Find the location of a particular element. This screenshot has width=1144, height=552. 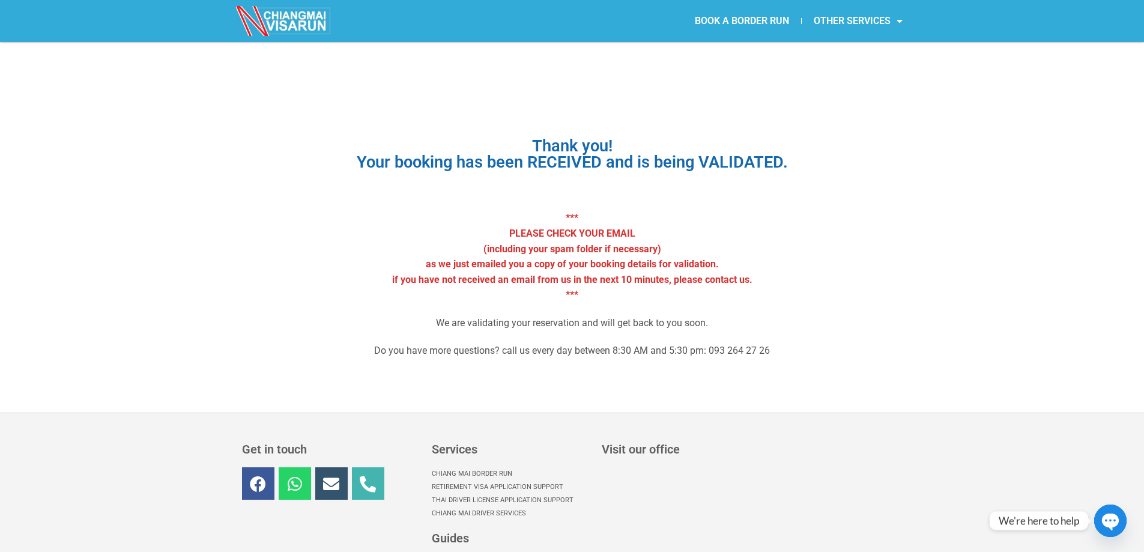

h3: Get in touch is located at coordinates (331, 449).